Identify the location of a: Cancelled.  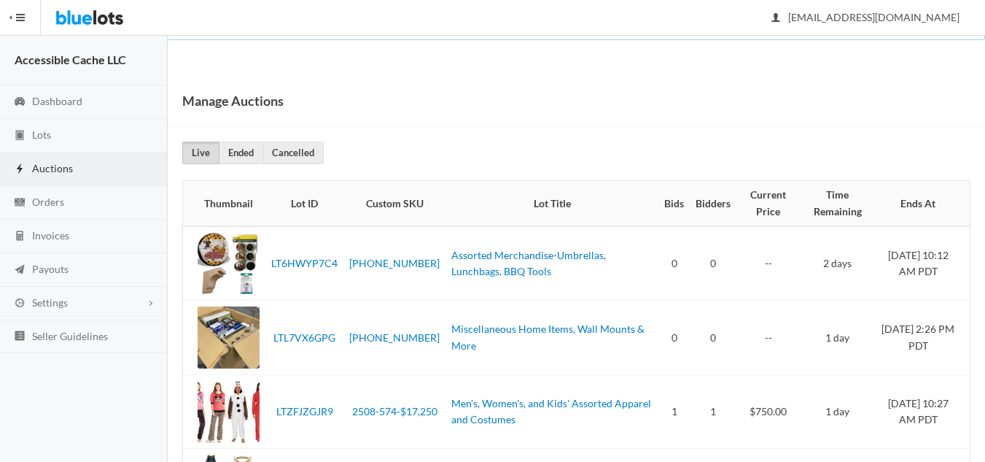
(293, 152).